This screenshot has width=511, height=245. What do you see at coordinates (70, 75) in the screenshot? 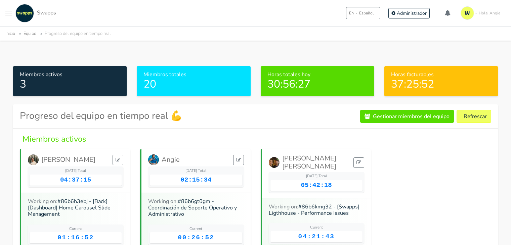
I see `h6: Miembros activos` at bounding box center [70, 75].